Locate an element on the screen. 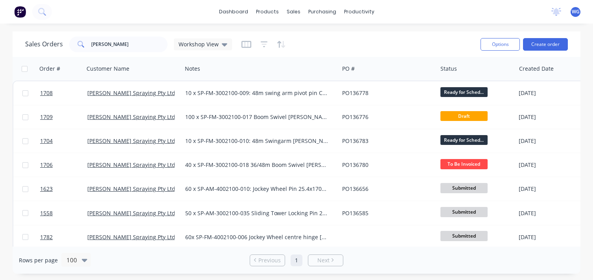 The height and width of the screenshot is (280, 593). div: PO136776 is located at coordinates (386, 117).